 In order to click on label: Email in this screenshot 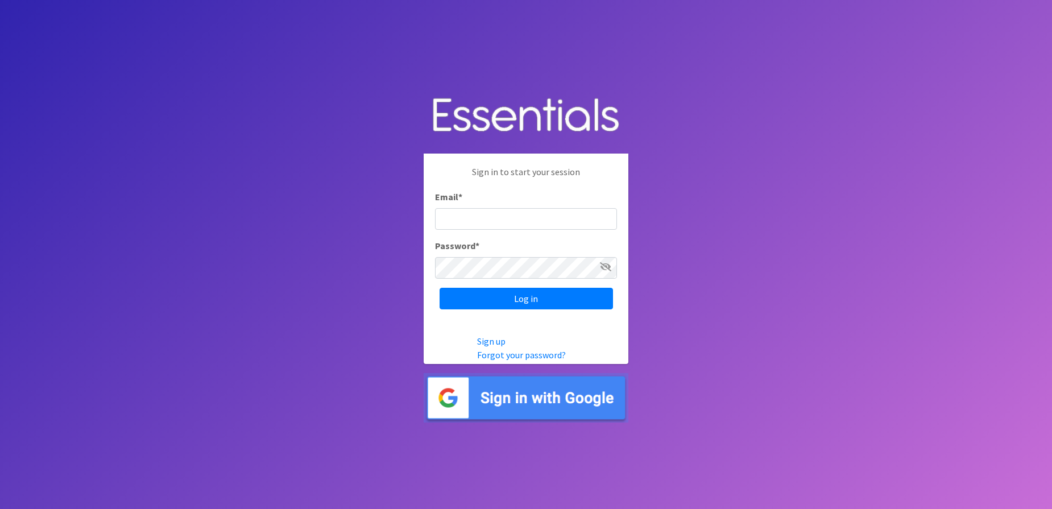, I will do `click(449, 197)`.